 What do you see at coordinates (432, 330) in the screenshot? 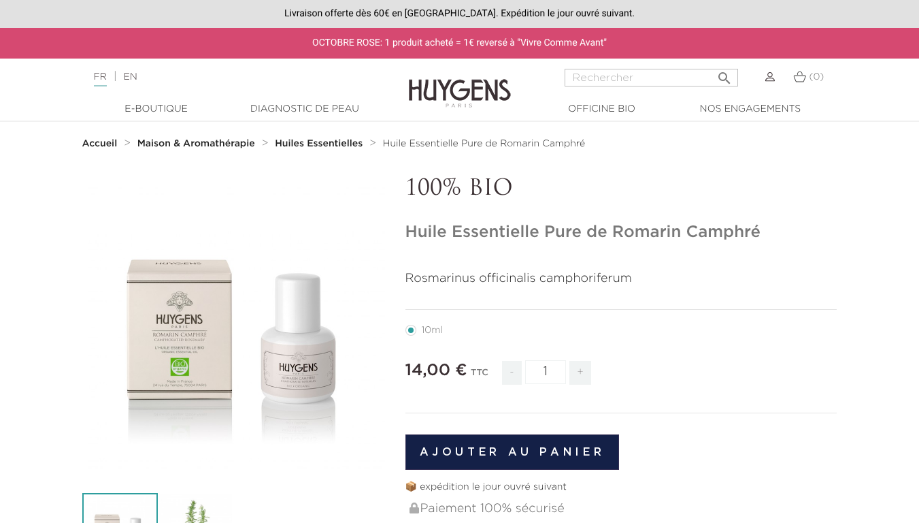
I see `label: 10ml` at bounding box center [432, 330].